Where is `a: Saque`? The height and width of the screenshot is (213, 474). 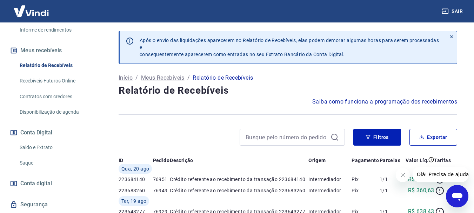 a: Saque is located at coordinates (56, 163).